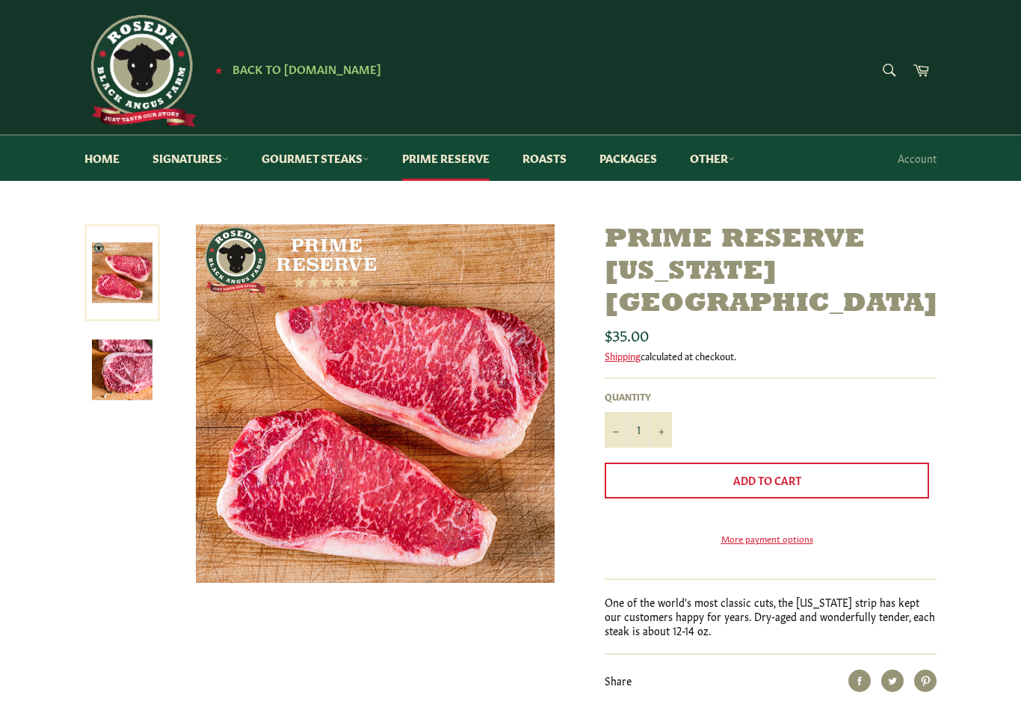  What do you see at coordinates (102, 158) in the screenshot?
I see `a: Home` at bounding box center [102, 158].